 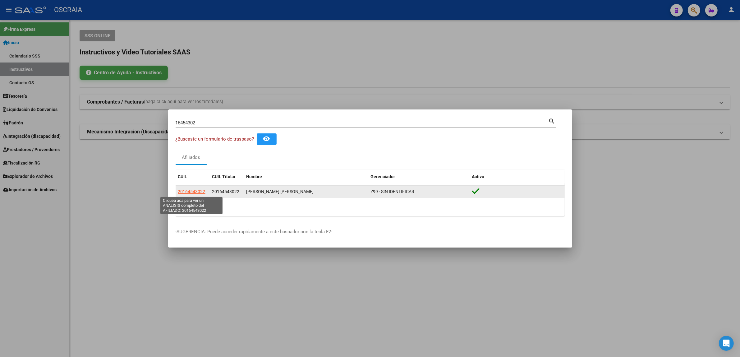 What do you see at coordinates (227, 177) in the screenshot?
I see `datatable-header-cell: CUIL Titular` at bounding box center [227, 177].